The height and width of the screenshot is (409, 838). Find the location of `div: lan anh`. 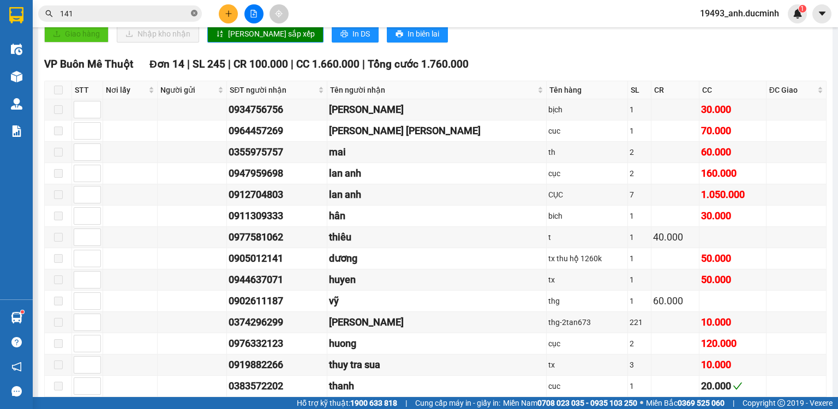

div: lan anh is located at coordinates (436, 195).